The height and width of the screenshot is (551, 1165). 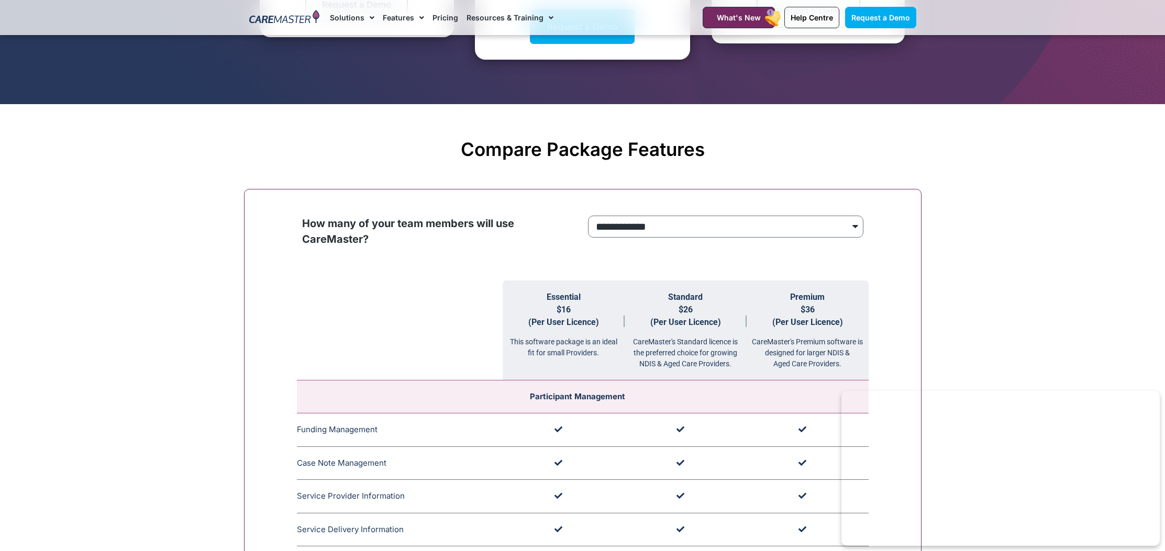 I want to click on td: Service Provider Information, so click(x=399, y=497).